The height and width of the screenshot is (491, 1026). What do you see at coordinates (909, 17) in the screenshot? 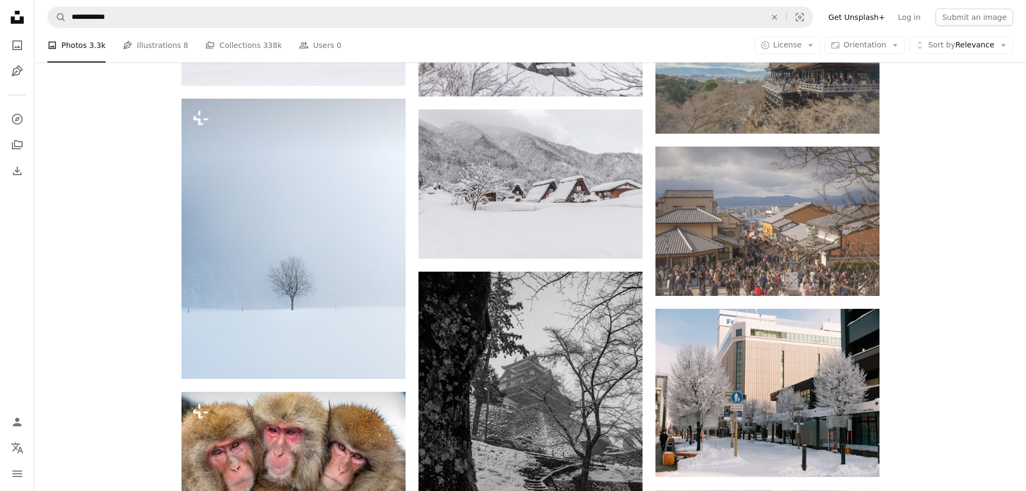
I see `a: Log in` at bounding box center [909, 17].